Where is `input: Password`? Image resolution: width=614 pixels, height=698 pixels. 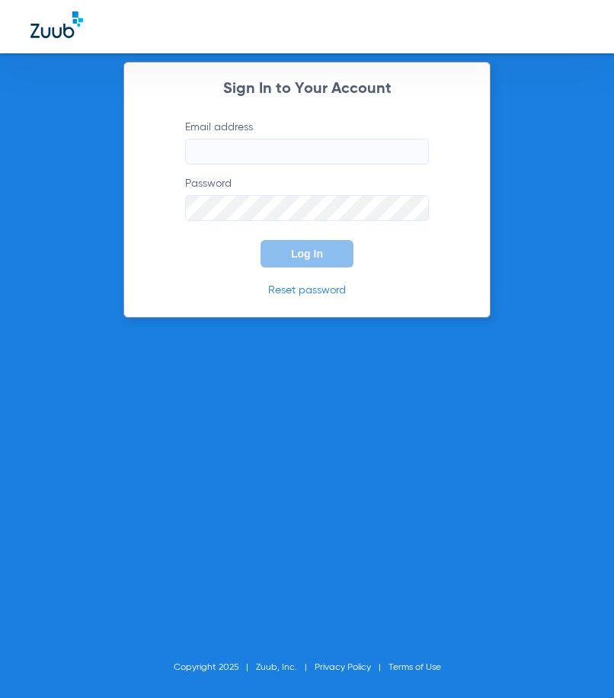 input: Password is located at coordinates (307, 208).